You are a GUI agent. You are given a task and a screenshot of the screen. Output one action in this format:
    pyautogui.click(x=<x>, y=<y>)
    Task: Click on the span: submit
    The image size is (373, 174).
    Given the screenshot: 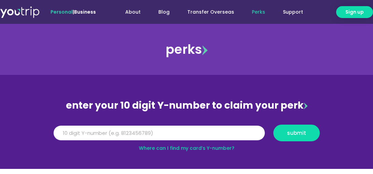 What is the action you would take?
    pyautogui.click(x=296, y=133)
    